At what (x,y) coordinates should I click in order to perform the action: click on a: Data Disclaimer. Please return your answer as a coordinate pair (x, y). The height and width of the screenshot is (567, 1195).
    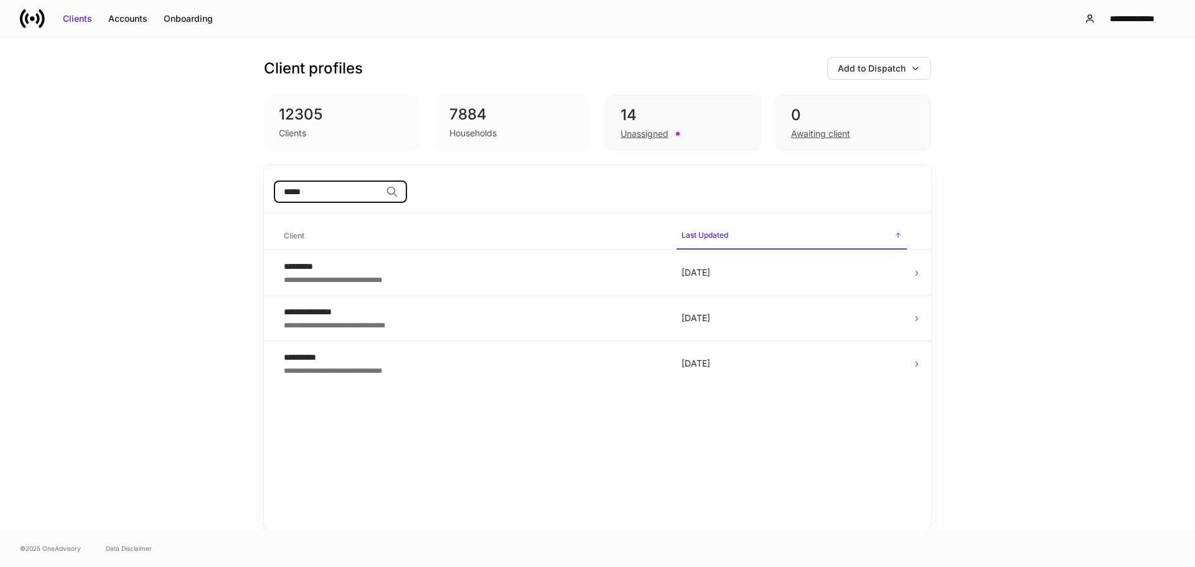
    Looking at the image, I should click on (129, 548).